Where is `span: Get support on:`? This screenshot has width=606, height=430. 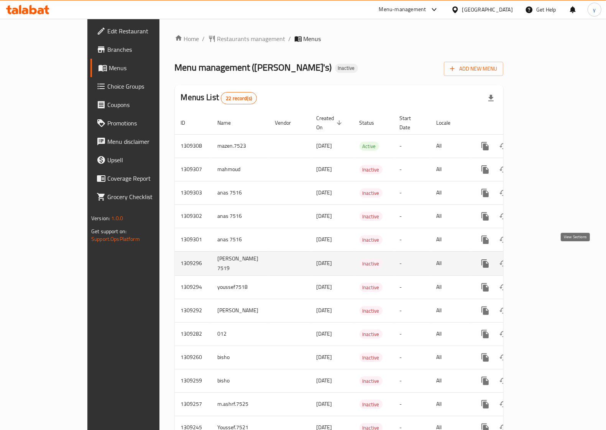
span: Get support on: is located at coordinates (109, 231).